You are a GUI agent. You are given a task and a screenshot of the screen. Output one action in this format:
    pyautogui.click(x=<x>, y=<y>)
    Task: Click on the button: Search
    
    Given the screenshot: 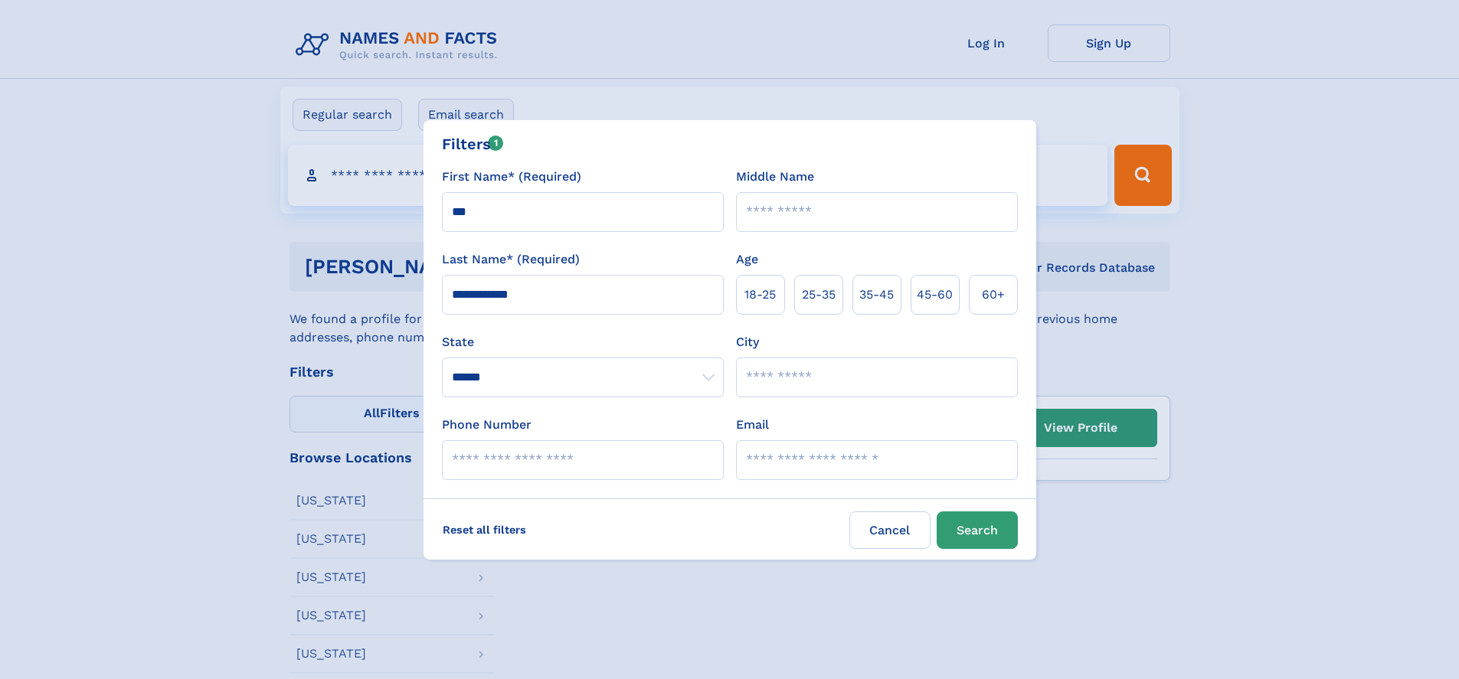 What is the action you would take?
    pyautogui.click(x=977, y=530)
    